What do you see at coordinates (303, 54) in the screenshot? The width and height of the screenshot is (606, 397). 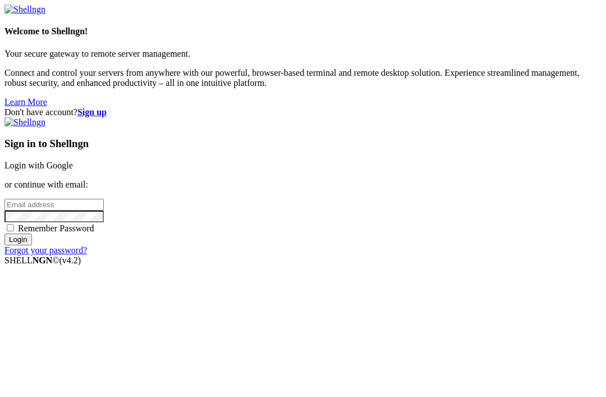 I see `p: Your secure gateway to remote server management.` at bounding box center [303, 54].